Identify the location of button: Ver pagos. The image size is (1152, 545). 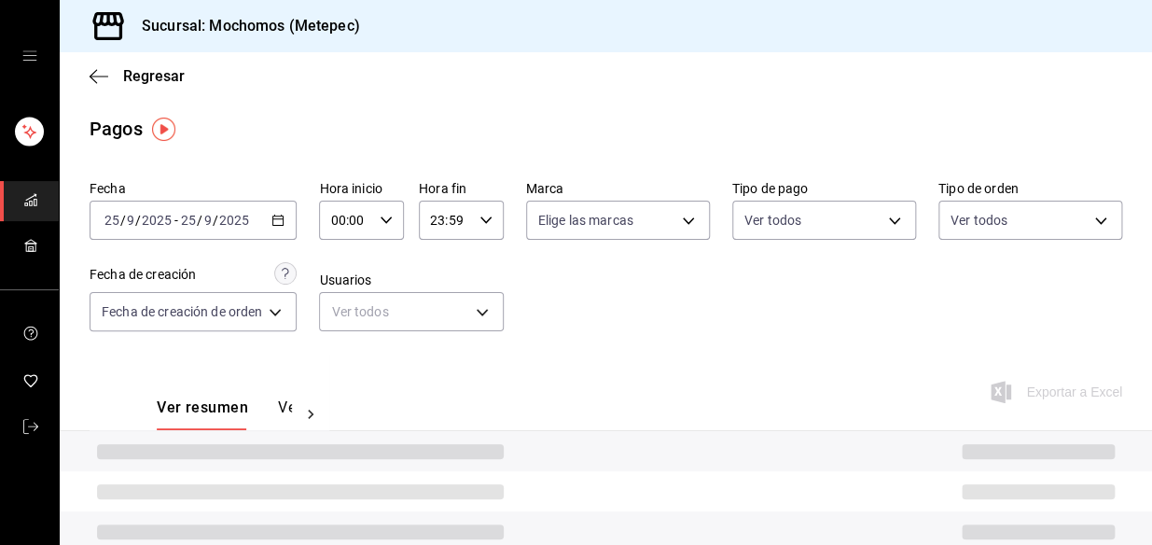
(312, 414).